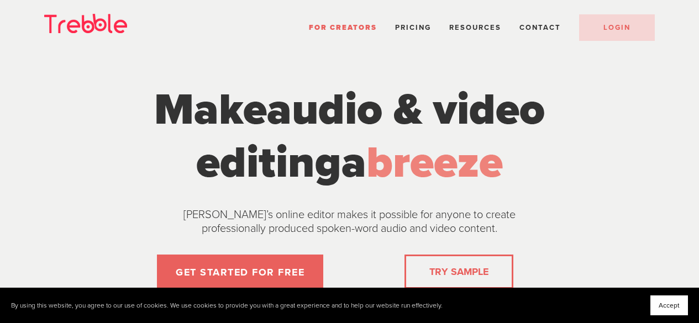  Describe the element at coordinates (413, 28) in the screenshot. I see `span: Pricing` at that location.